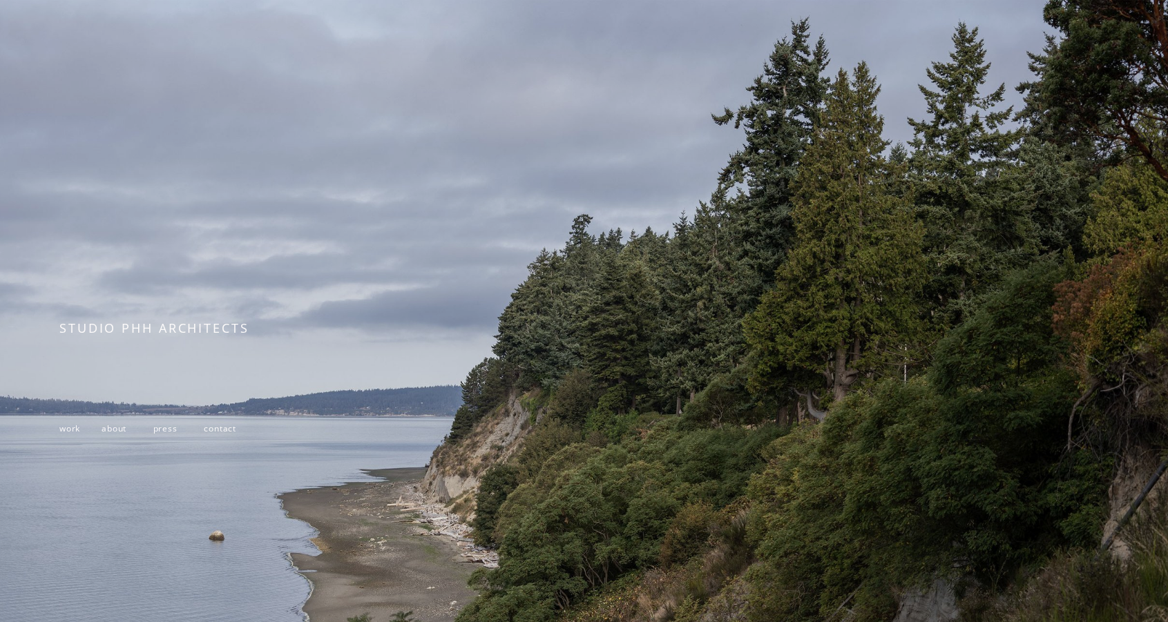 The height and width of the screenshot is (622, 1168). Describe the element at coordinates (114, 428) in the screenshot. I see `a: about` at that location.